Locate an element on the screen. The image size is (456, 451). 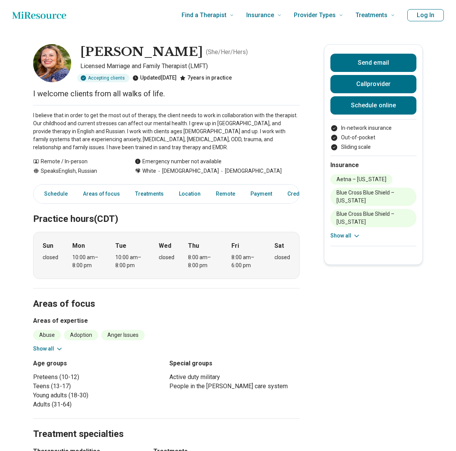
li: Teens (13-17) is located at coordinates (98, 386).